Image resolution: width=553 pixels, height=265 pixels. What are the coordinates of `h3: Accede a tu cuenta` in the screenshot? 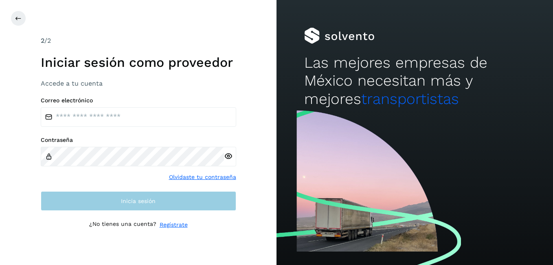 It's located at (138, 83).